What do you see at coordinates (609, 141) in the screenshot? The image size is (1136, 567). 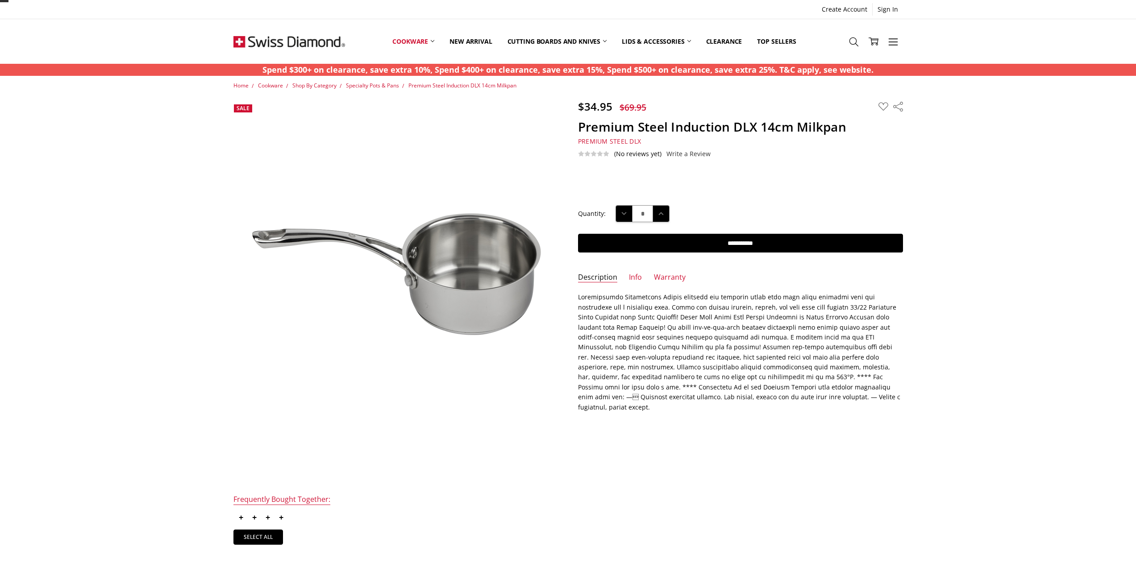 I see `span: Premium Steel DLX` at bounding box center [609, 141].